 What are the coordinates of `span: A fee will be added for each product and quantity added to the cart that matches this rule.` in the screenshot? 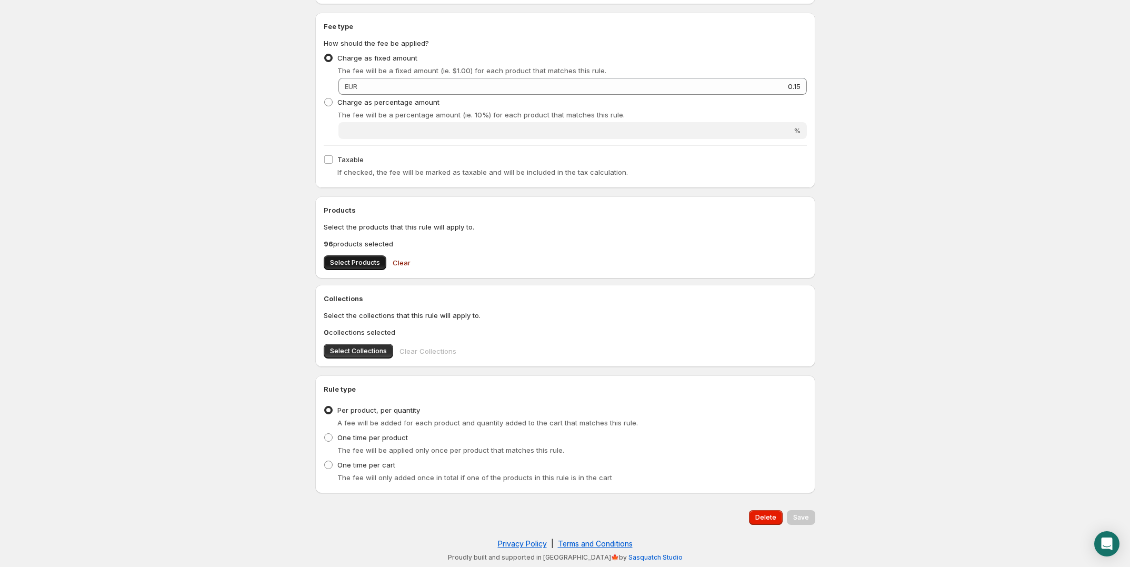 It's located at (487, 423).